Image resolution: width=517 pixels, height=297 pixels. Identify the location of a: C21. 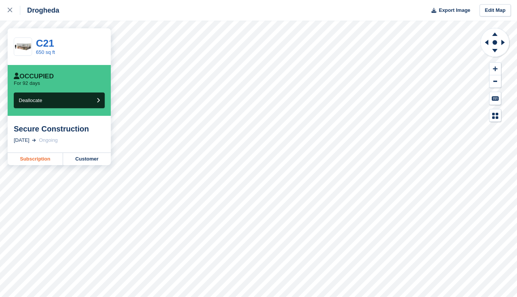
(45, 43).